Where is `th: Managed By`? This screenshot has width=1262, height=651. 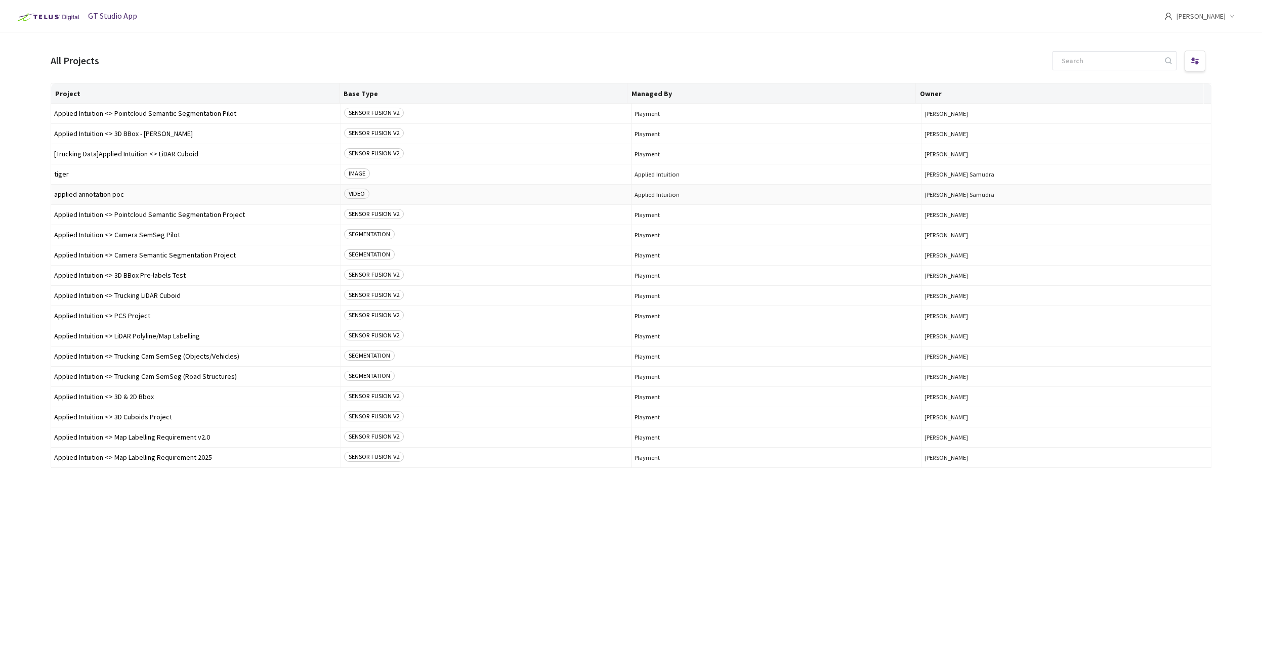 th: Managed By is located at coordinates (772, 94).